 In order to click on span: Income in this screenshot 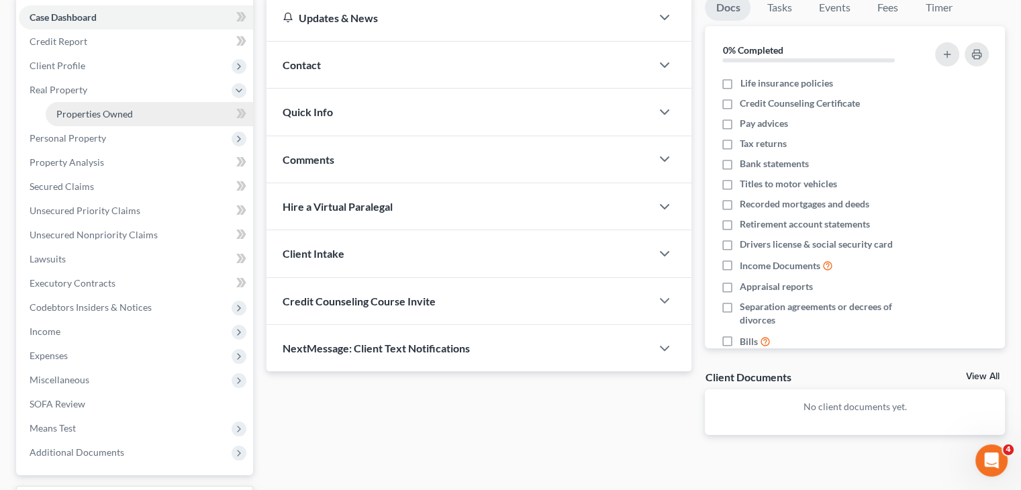, I will do `click(45, 331)`.